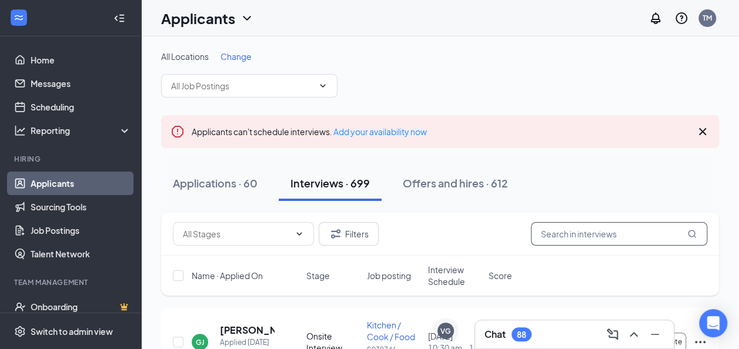 The image size is (739, 349). What do you see at coordinates (20, 332) in the screenshot?
I see `svg: Settings` at bounding box center [20, 332].